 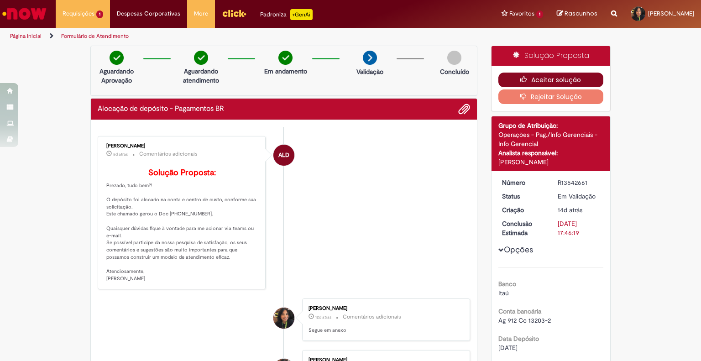 I want to click on span: 8d atrás, so click(x=121, y=154).